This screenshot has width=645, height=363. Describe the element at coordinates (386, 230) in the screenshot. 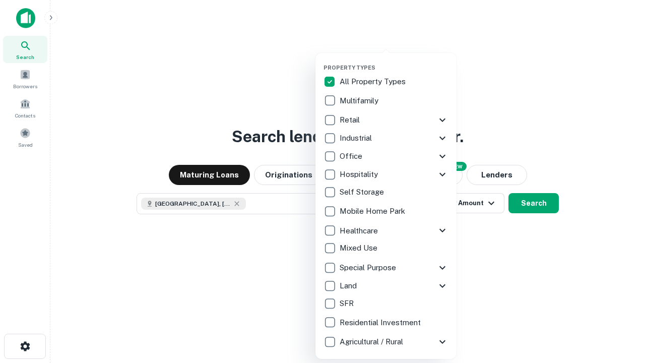

I see `div: Healthcare` at that location.